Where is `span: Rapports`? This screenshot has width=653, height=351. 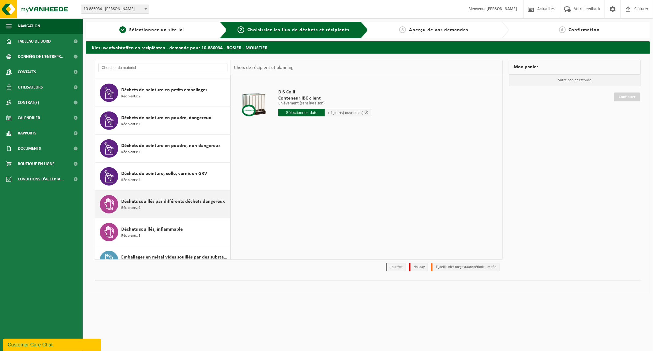 span: Rapports is located at coordinates (27, 133).